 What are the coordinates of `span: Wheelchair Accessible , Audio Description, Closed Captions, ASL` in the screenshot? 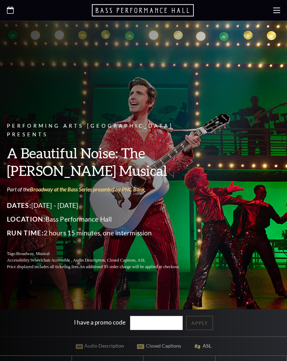 It's located at (88, 260).